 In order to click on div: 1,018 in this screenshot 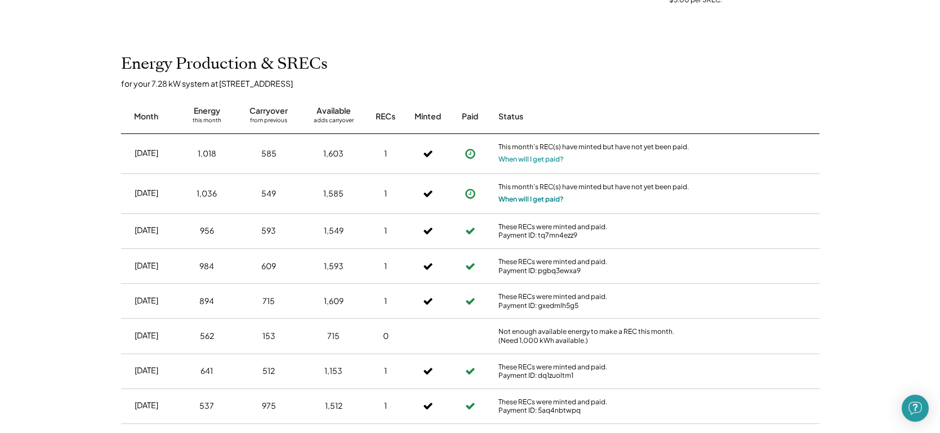, I will do `click(207, 154)`.